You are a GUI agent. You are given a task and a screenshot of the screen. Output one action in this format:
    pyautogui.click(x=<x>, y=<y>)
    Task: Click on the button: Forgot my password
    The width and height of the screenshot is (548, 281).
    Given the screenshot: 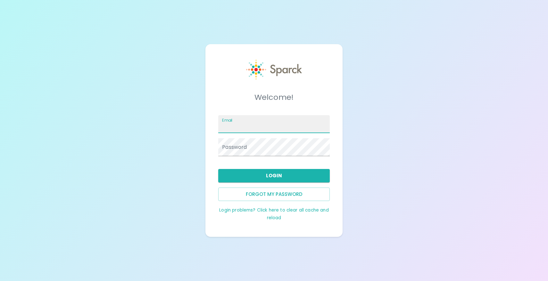 What is the action you would take?
    pyautogui.click(x=274, y=194)
    